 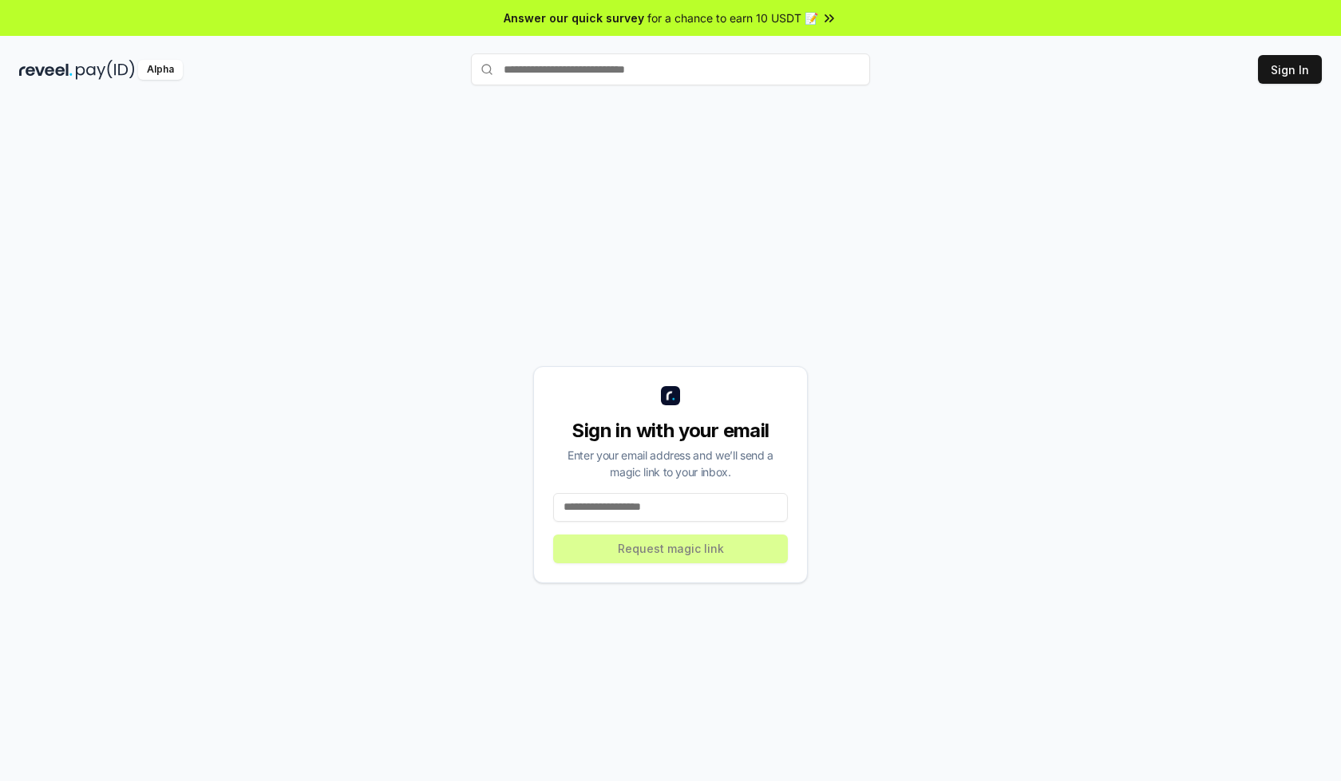 I want to click on span: for a chance to earn 10 USDT 📝, so click(x=733, y=18).